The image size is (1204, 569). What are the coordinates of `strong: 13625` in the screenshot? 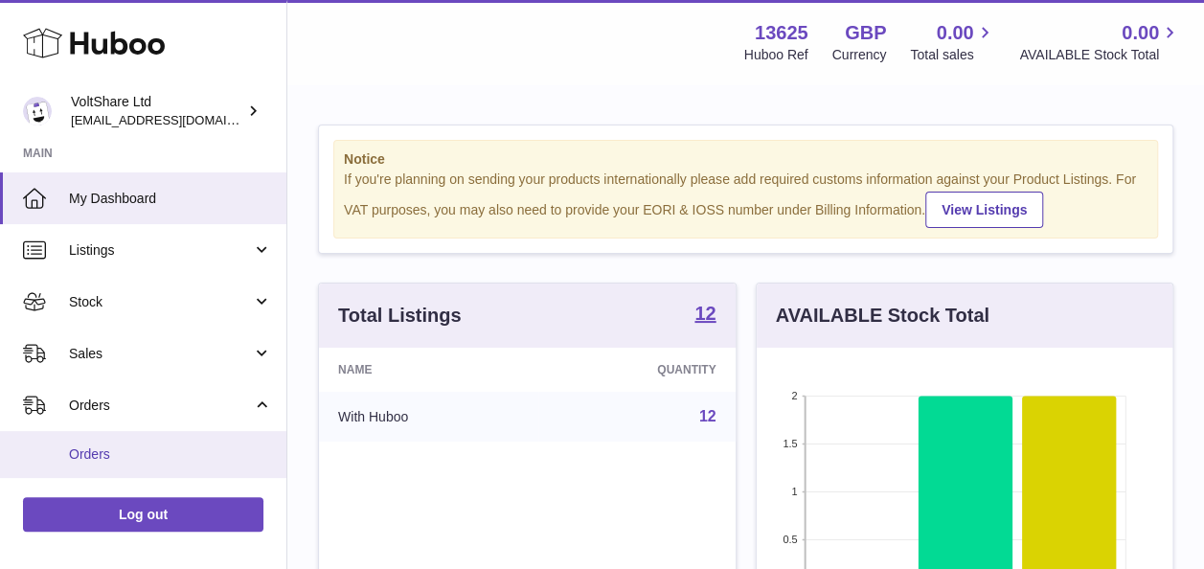 It's located at (781, 33).